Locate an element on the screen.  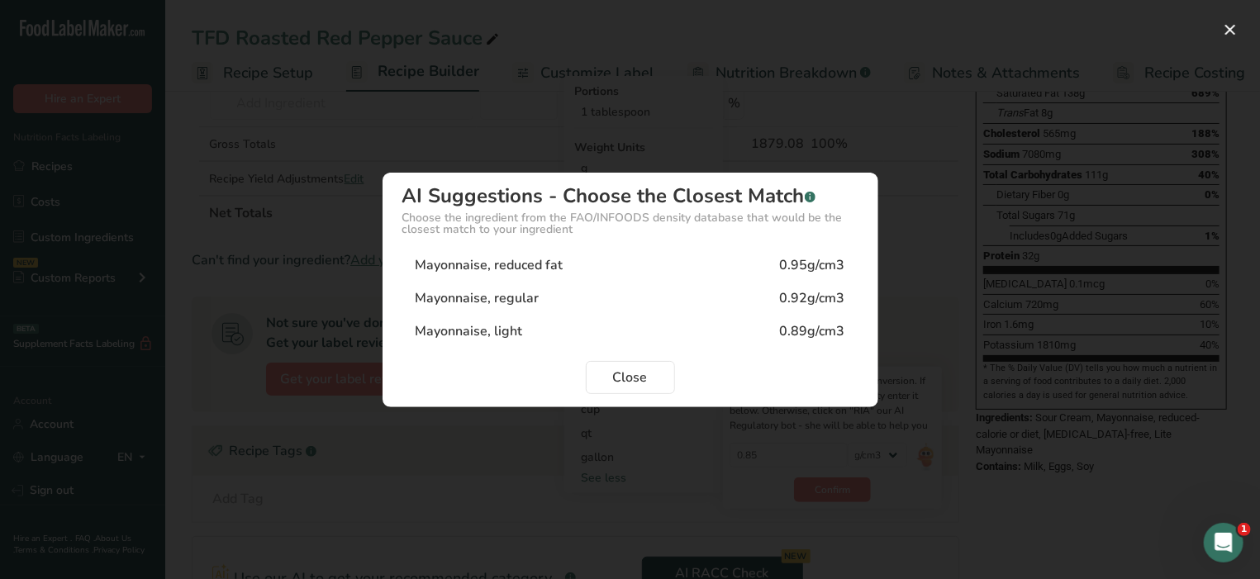
div: 0.95g/cm3 is located at coordinates (812, 265).